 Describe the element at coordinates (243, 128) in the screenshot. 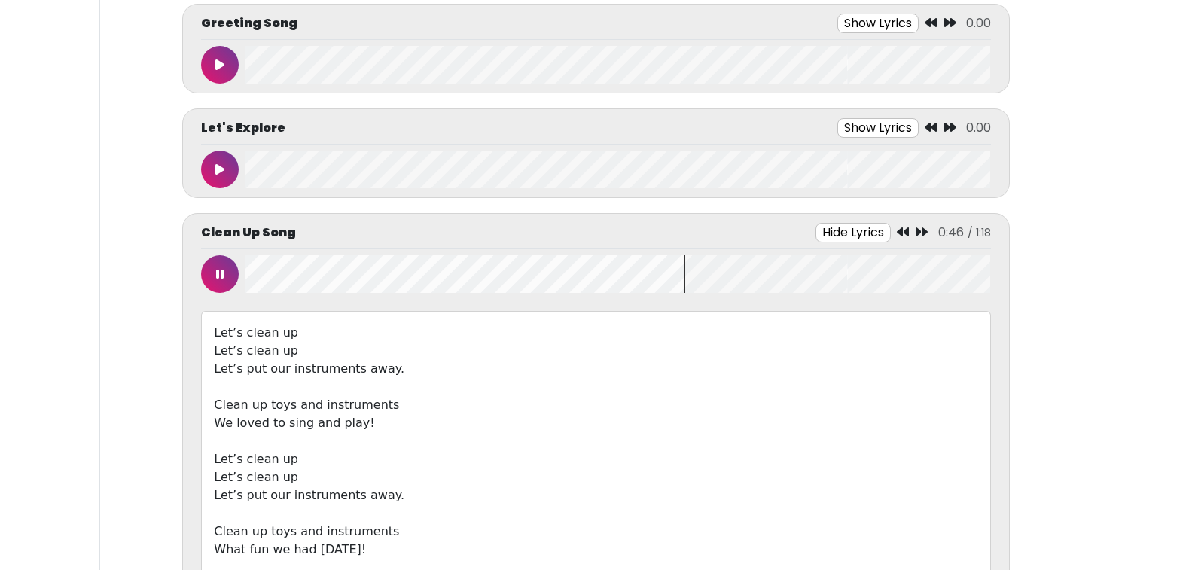

I see `p: Let's Explore` at that location.